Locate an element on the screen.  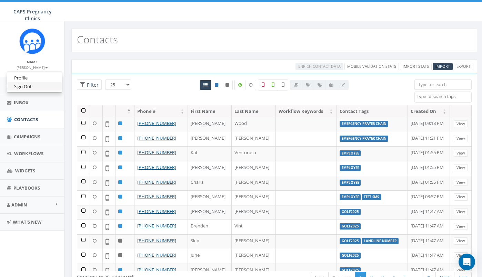
span: CSV files only is located at coordinates (443, 66).